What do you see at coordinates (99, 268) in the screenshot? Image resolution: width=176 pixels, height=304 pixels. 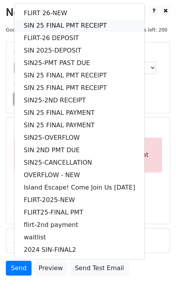 I see `a: Send Test Email` at bounding box center [99, 268].